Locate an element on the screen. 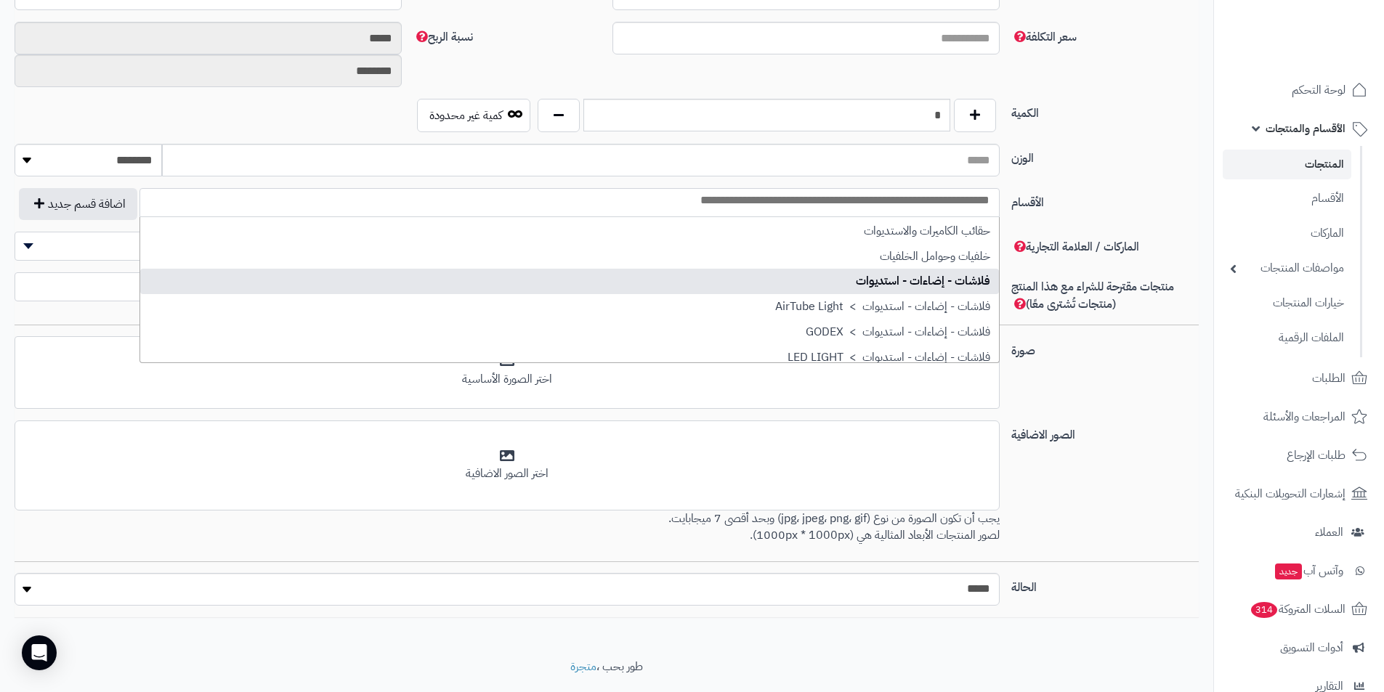 This screenshot has width=1384, height=692. span: السلات المتروكة is located at coordinates (1298, 610).